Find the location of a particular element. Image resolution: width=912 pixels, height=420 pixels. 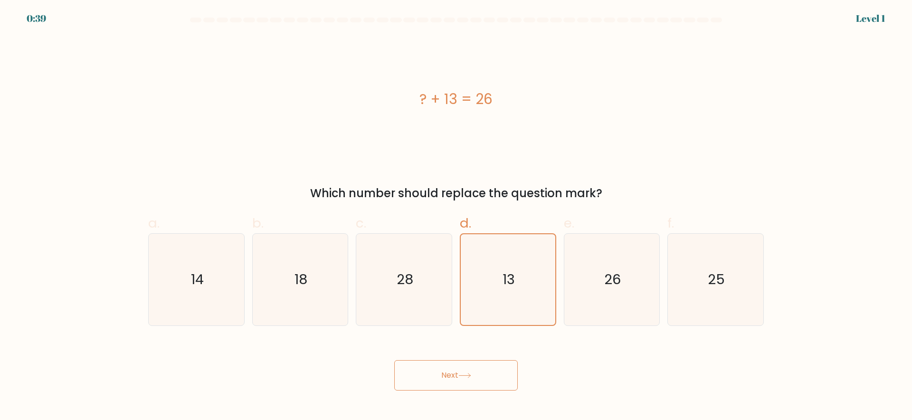

span: d. is located at coordinates (466, 223).